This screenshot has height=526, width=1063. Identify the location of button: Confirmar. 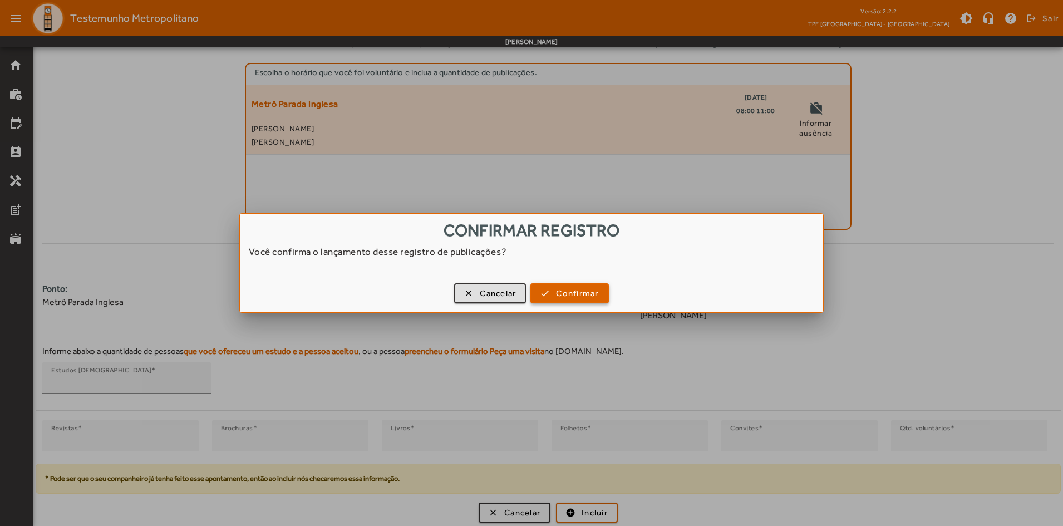
(569, 293).